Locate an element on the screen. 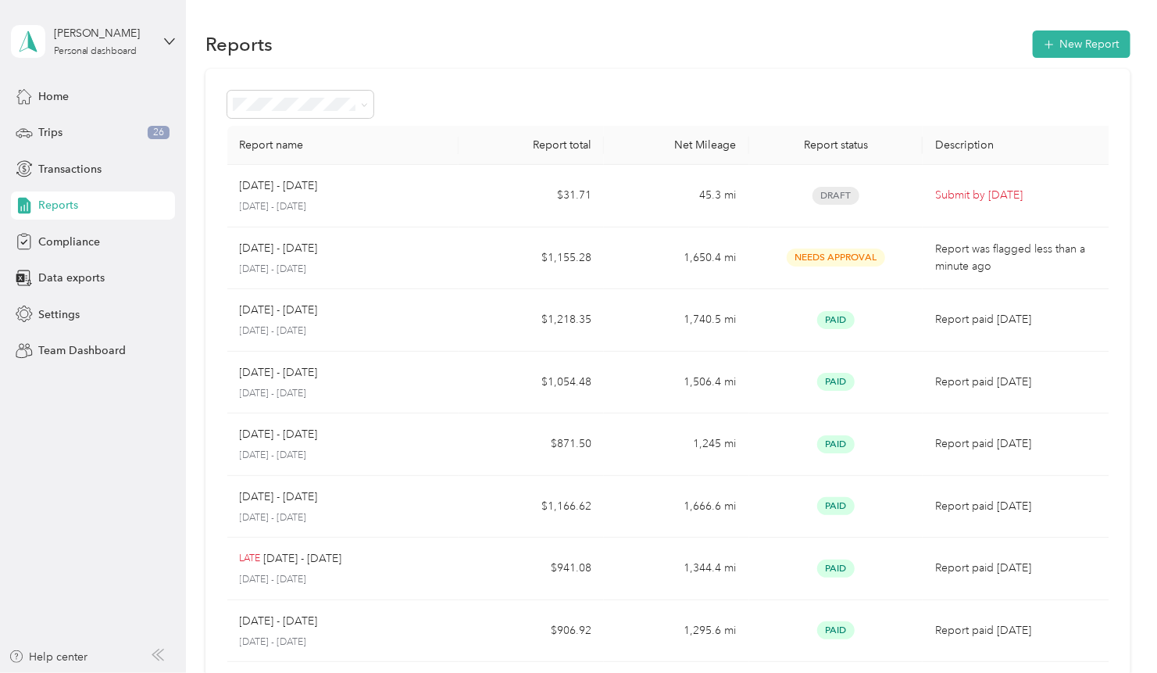  td: 1,650.4 mi is located at coordinates (677, 259).